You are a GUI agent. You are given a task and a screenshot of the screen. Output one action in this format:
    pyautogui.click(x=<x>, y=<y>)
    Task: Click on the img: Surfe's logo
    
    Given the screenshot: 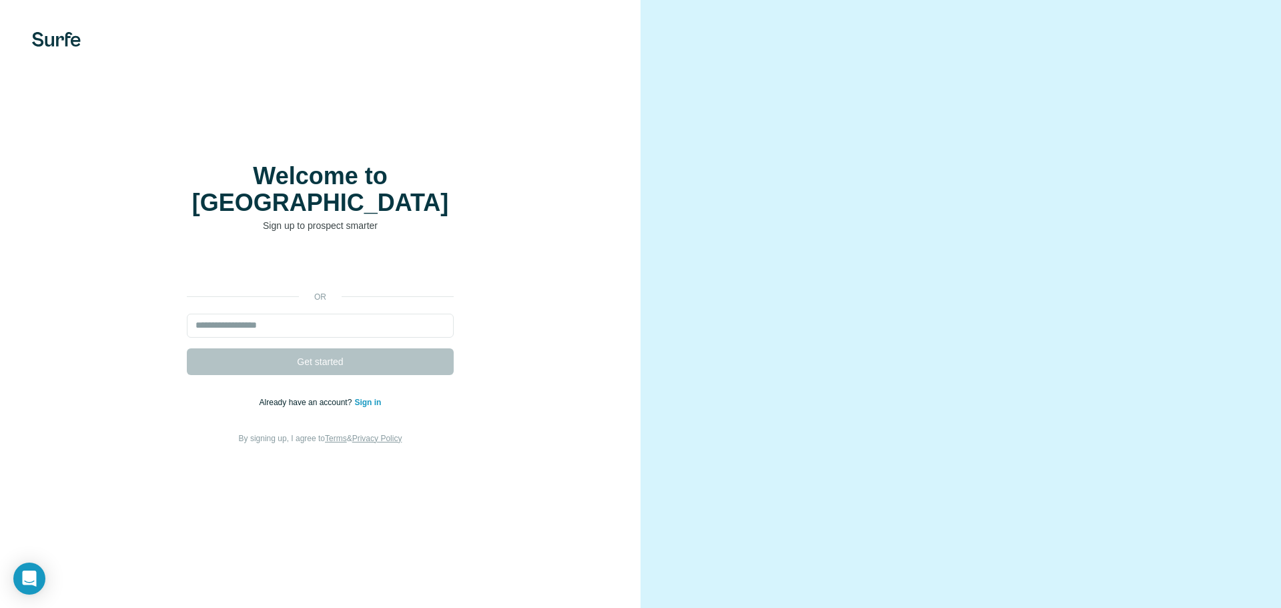 What is the action you would take?
    pyautogui.click(x=56, y=39)
    